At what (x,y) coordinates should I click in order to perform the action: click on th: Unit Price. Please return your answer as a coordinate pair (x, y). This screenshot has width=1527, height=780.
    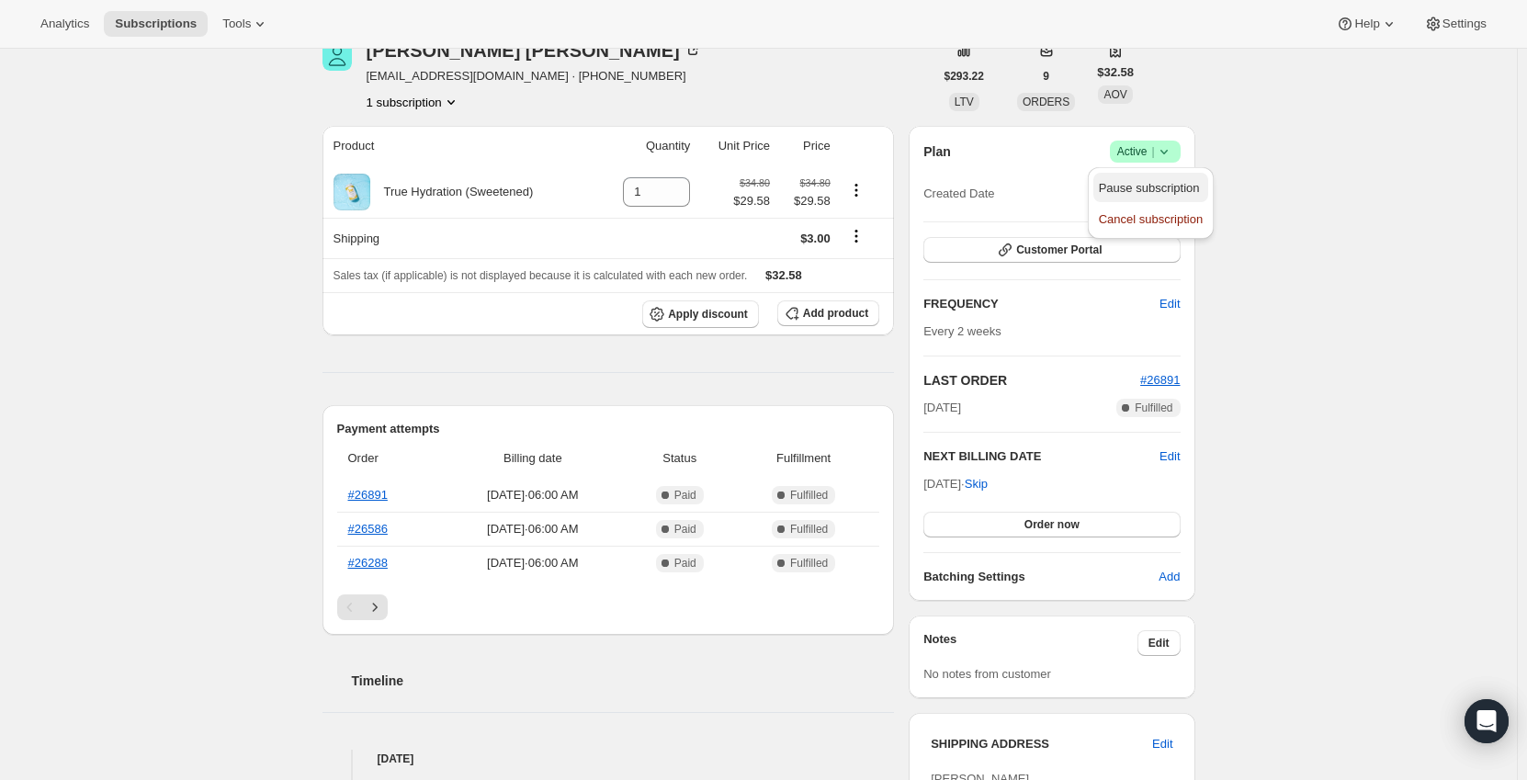
    Looking at the image, I should click on (735, 146).